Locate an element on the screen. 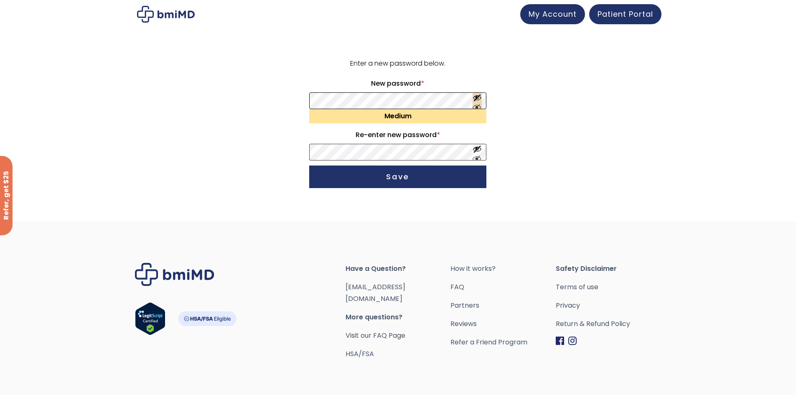 Image resolution: width=796 pixels, height=395 pixels. a: HSA/FSA is located at coordinates (360, 354).